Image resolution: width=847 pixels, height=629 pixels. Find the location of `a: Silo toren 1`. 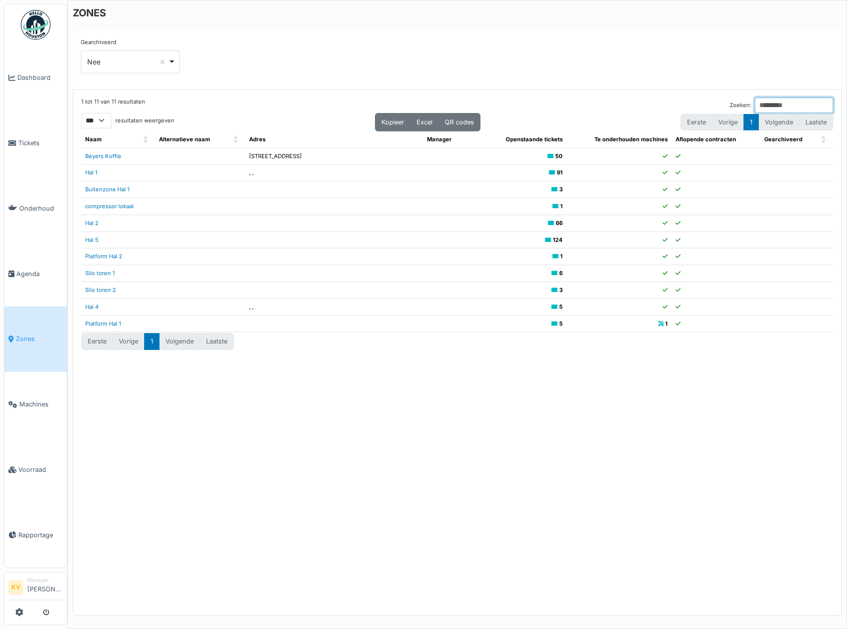

a: Silo toren 1 is located at coordinates (100, 273).